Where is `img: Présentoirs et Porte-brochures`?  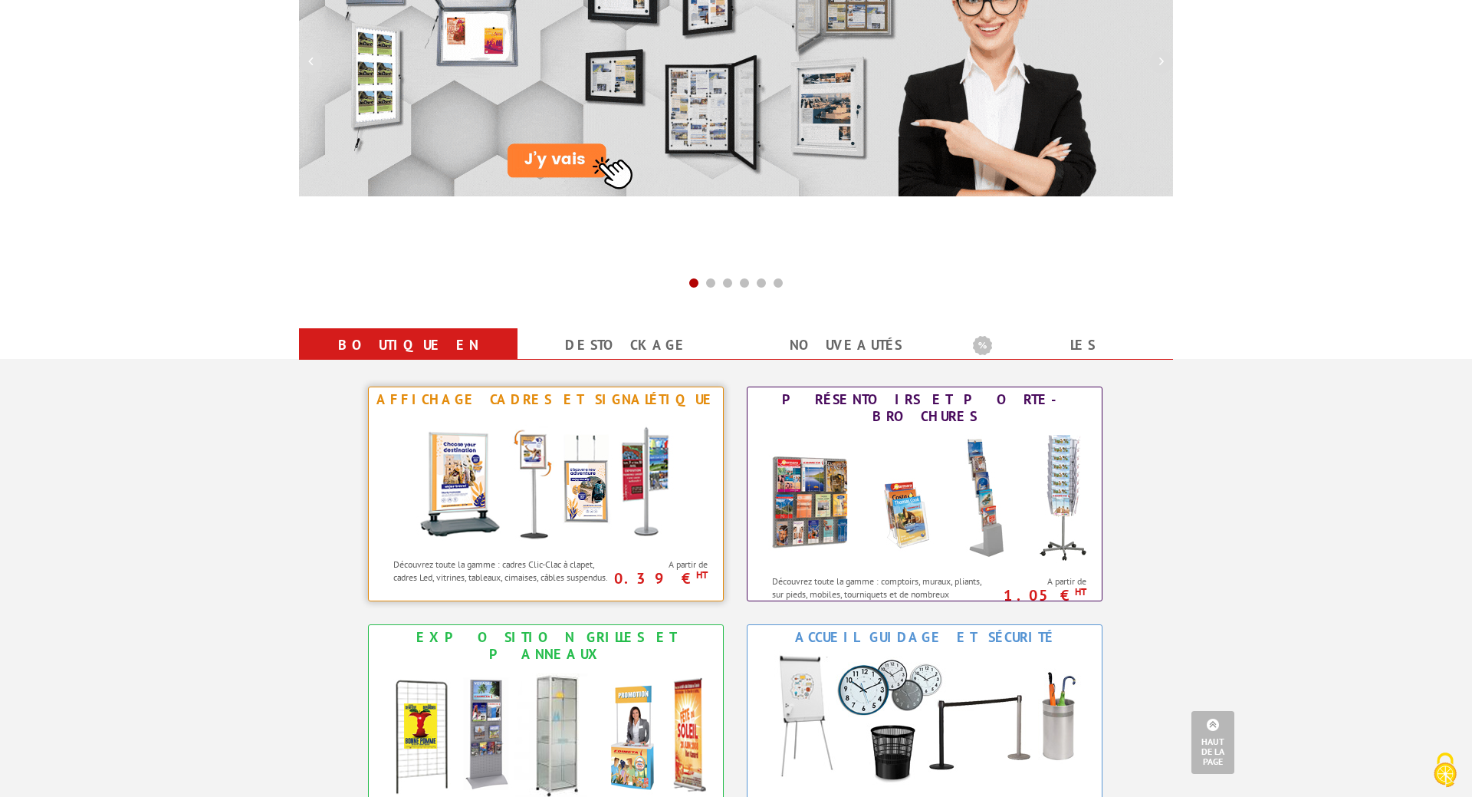 img: Présentoirs et Porte-brochures is located at coordinates (925, 498).